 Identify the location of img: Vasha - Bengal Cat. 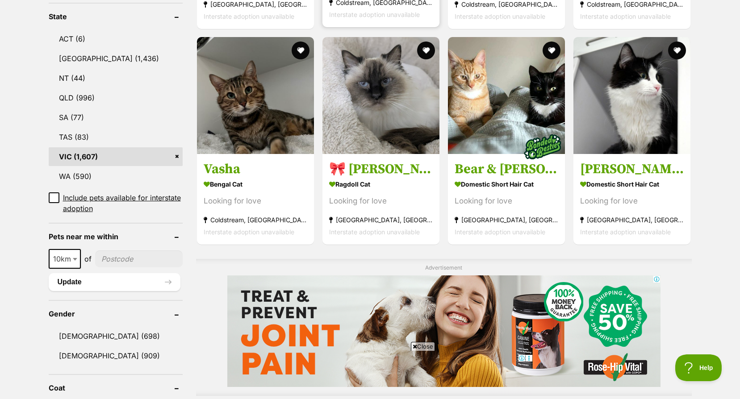
(256, 96).